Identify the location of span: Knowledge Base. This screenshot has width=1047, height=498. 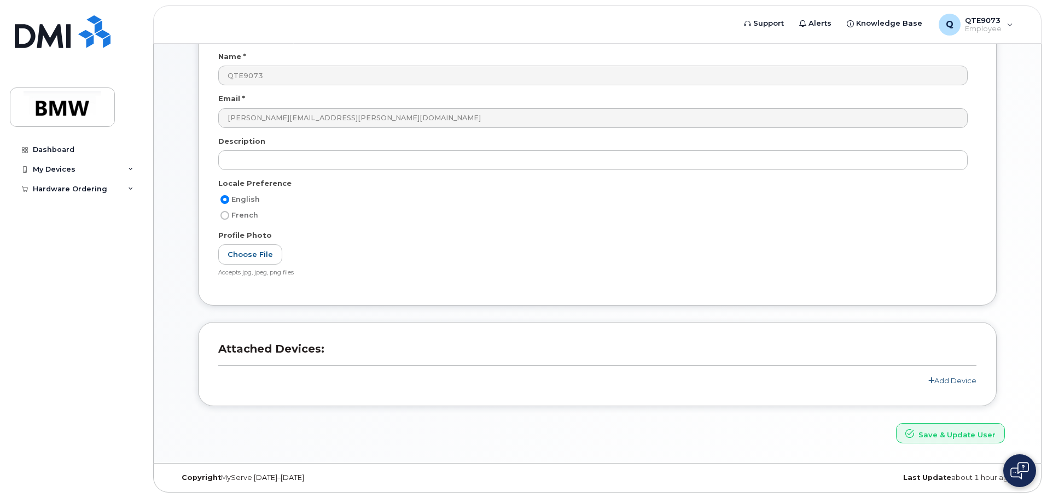
(889, 24).